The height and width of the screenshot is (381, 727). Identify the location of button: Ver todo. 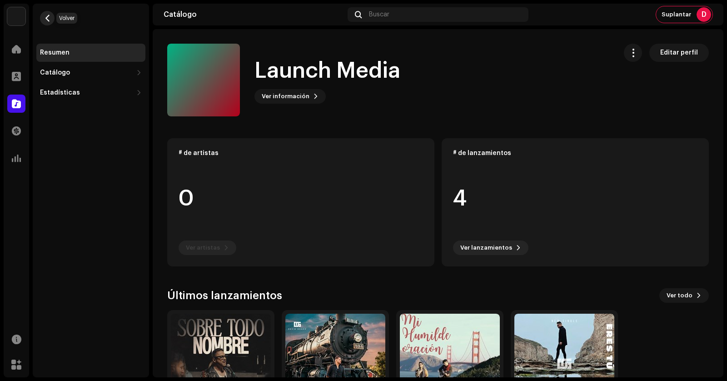
(684, 295).